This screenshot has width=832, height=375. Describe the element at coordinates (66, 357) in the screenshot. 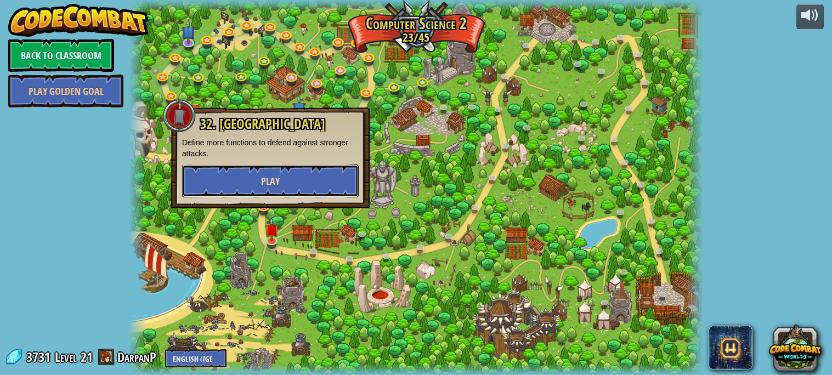

I see `span: Level` at that location.